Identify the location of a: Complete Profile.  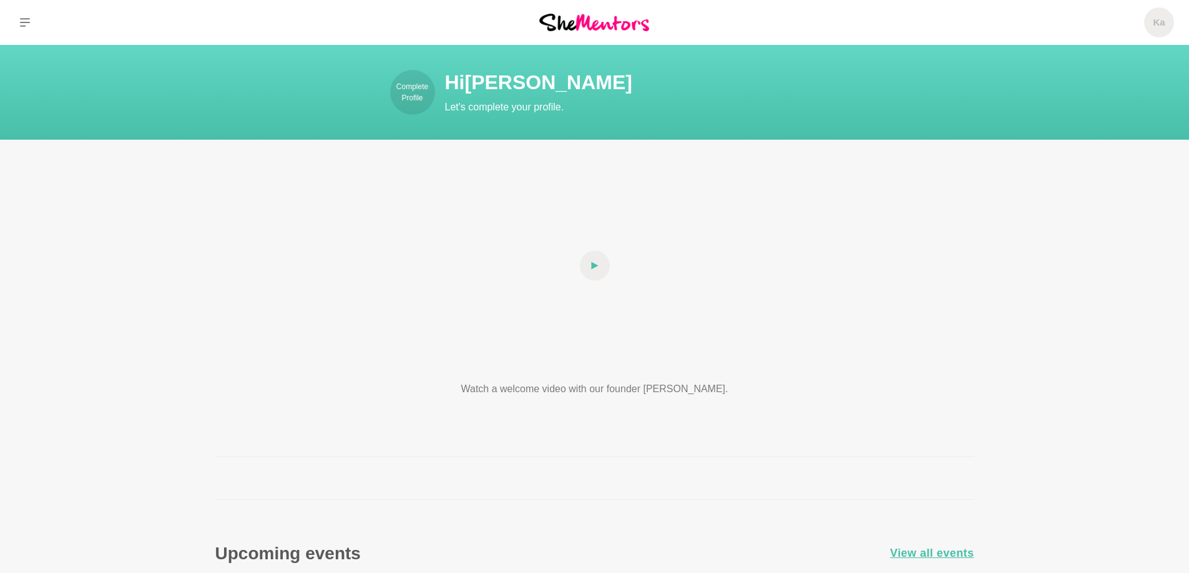
(412, 92).